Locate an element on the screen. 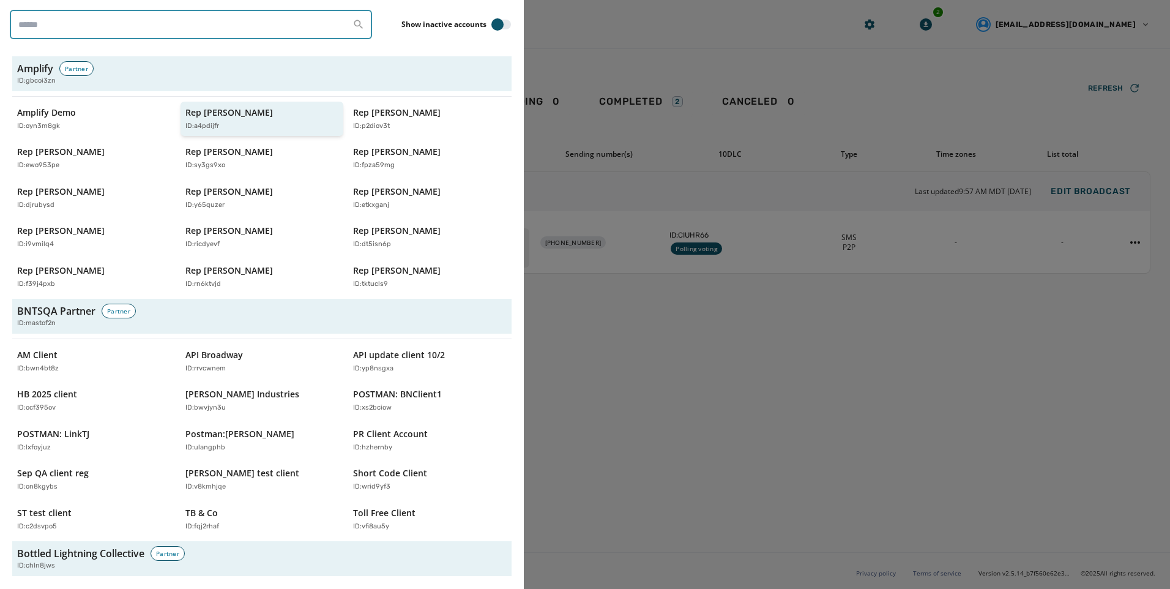 This screenshot has height=589, width=1170. button: AM ClientID:bwn4bt8z is located at coordinates (94, 361).